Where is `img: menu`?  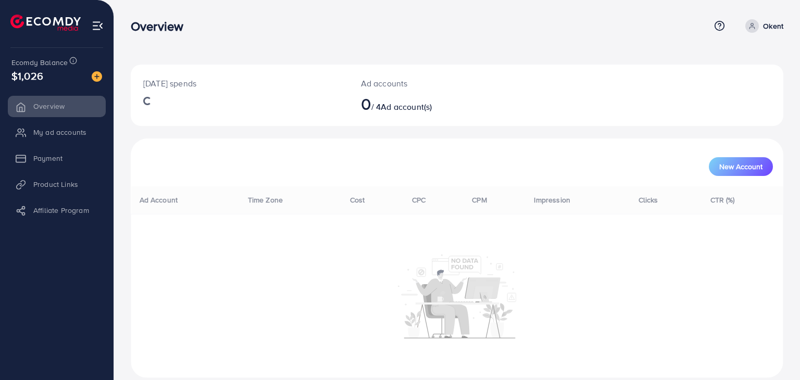
img: menu is located at coordinates (97, 26).